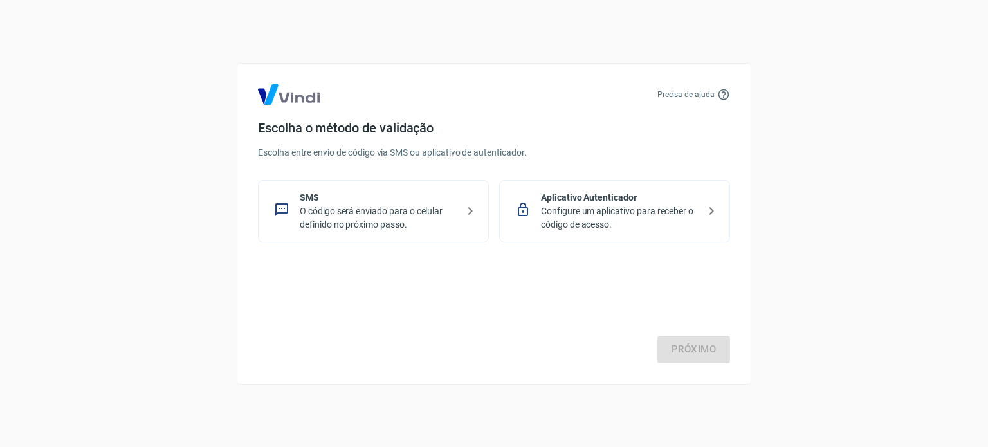 The image size is (988, 447). Describe the element at coordinates (494, 128) in the screenshot. I see `h4: Escolha o método de validação` at that location.